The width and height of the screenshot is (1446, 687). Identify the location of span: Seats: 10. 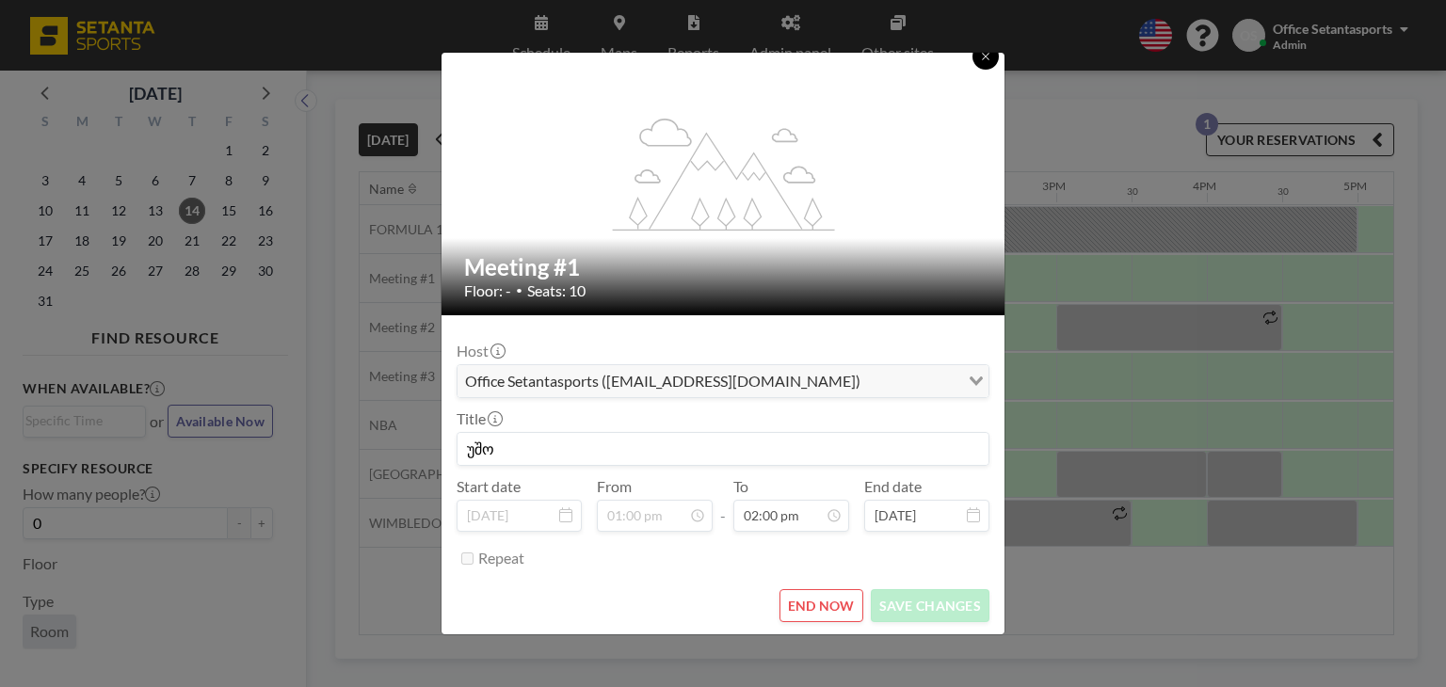
(556, 291).